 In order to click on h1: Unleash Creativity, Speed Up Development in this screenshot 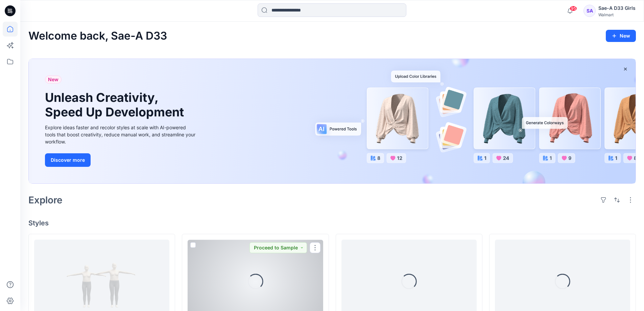, I will do `click(116, 105)`.